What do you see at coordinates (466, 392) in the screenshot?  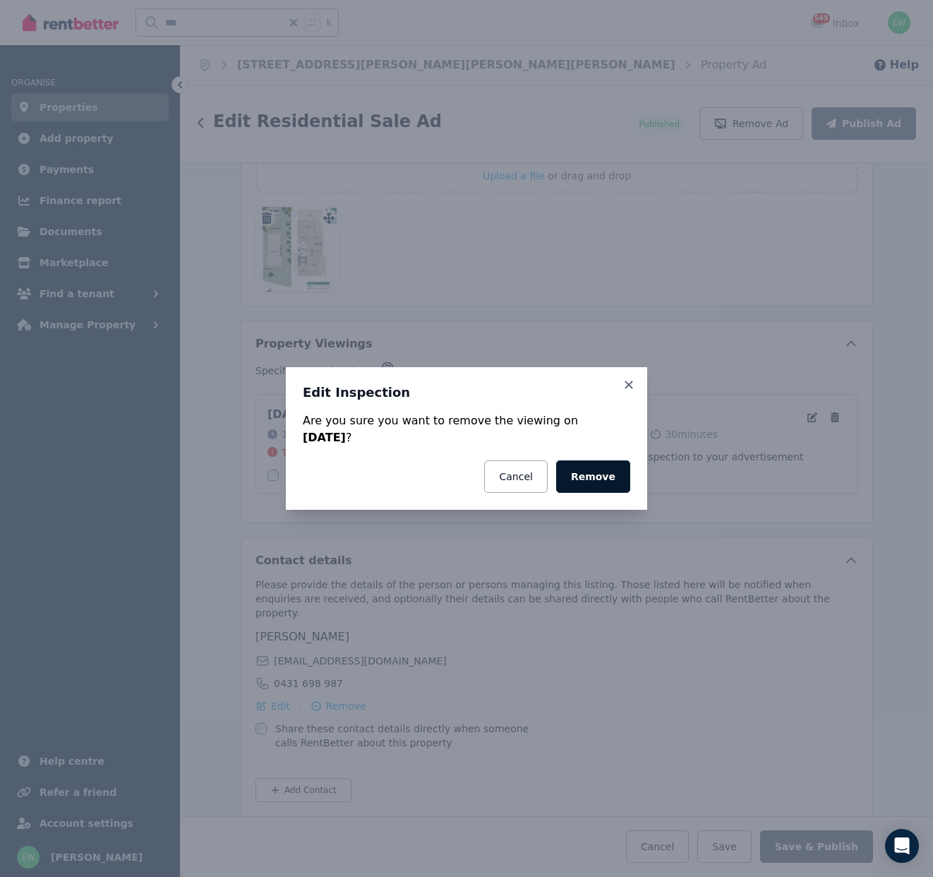 I see `h3: Edit Inspection` at bounding box center [466, 392].